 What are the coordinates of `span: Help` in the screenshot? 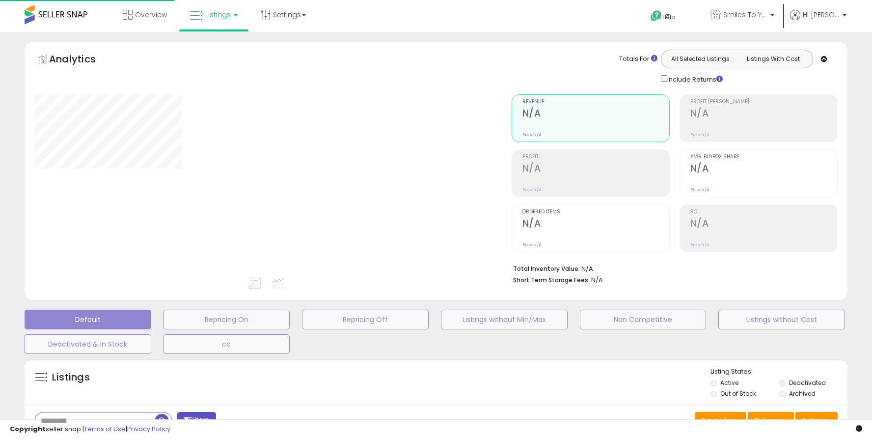 It's located at (669, 17).